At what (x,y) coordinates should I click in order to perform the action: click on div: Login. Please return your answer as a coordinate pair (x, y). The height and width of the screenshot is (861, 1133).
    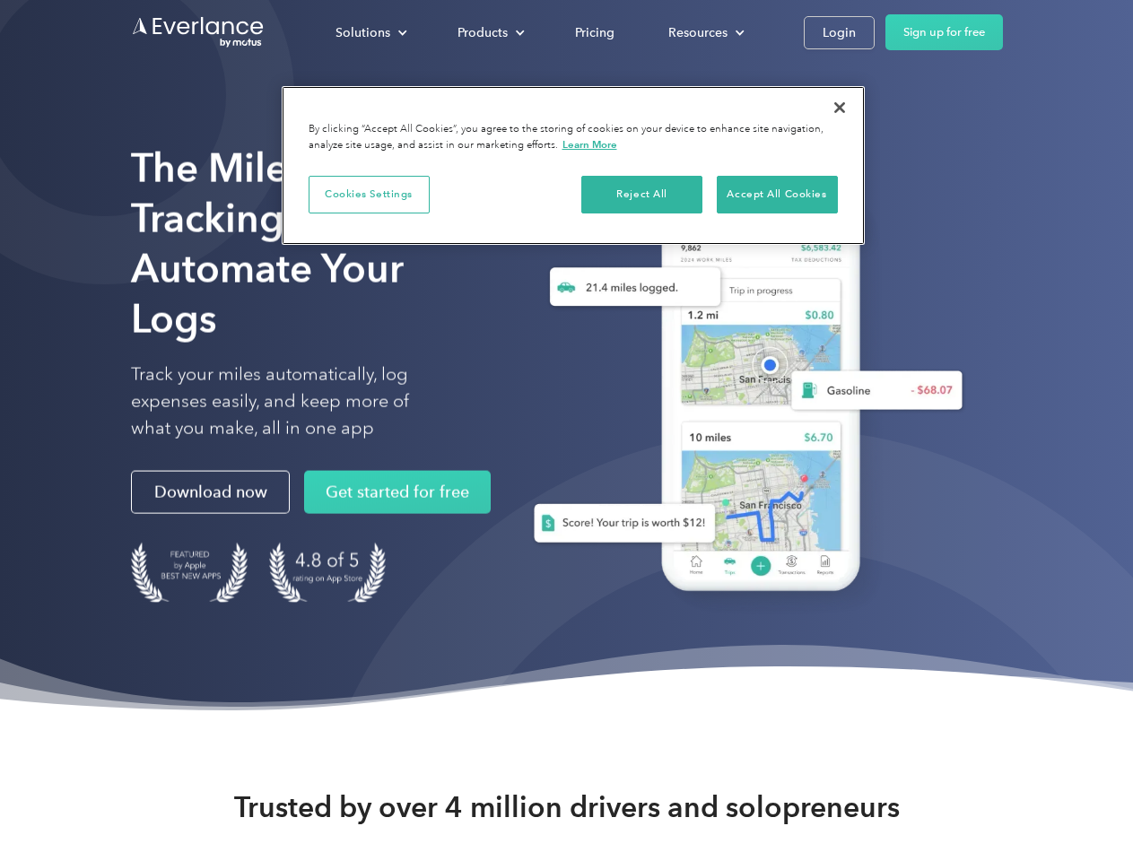
    Looking at the image, I should click on (839, 32).